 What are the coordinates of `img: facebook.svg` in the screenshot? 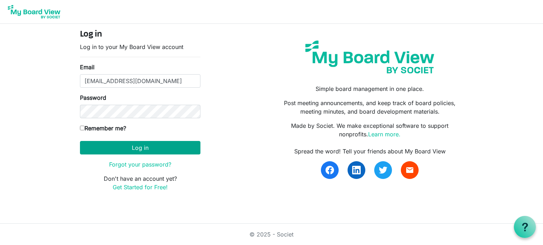 It's located at (330, 170).